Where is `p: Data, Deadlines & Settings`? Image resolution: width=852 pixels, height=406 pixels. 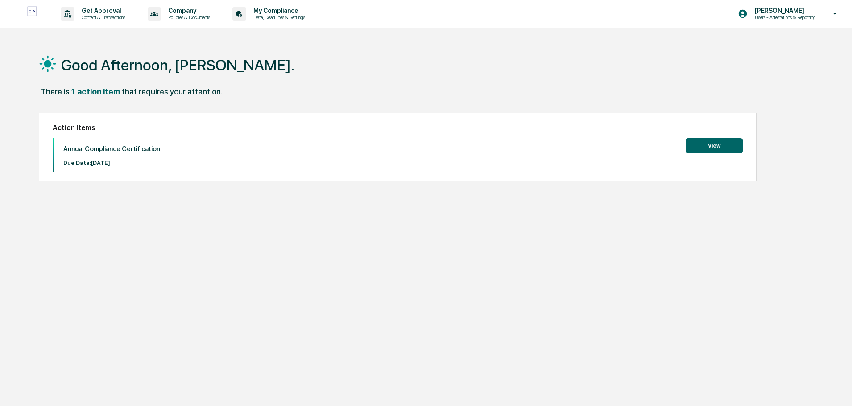 p: Data, Deadlines & Settings is located at coordinates (278, 17).